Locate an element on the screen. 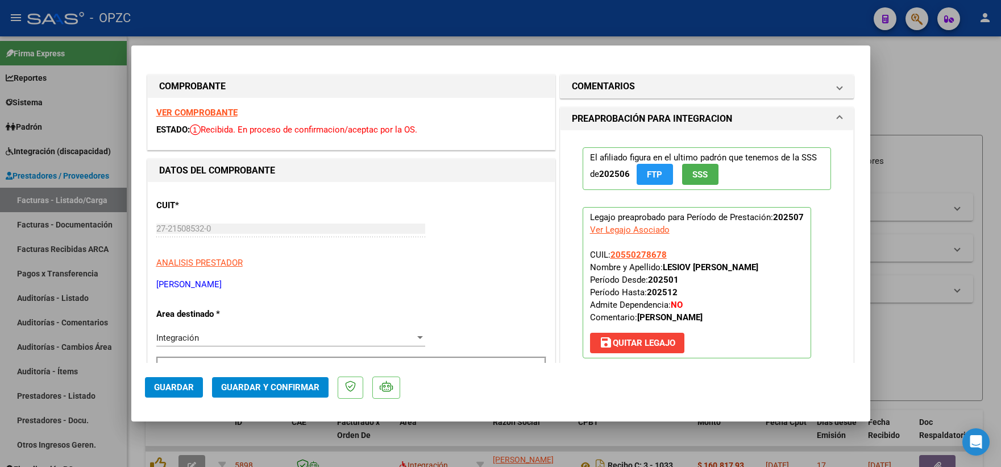 This screenshot has width=1001, height=467. p: CUIT is located at coordinates (215, 205).